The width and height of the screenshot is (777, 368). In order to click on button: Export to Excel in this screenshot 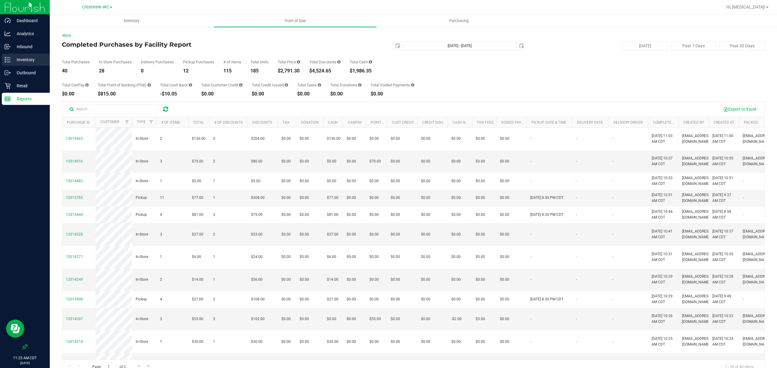, I will do `click(740, 109)`.